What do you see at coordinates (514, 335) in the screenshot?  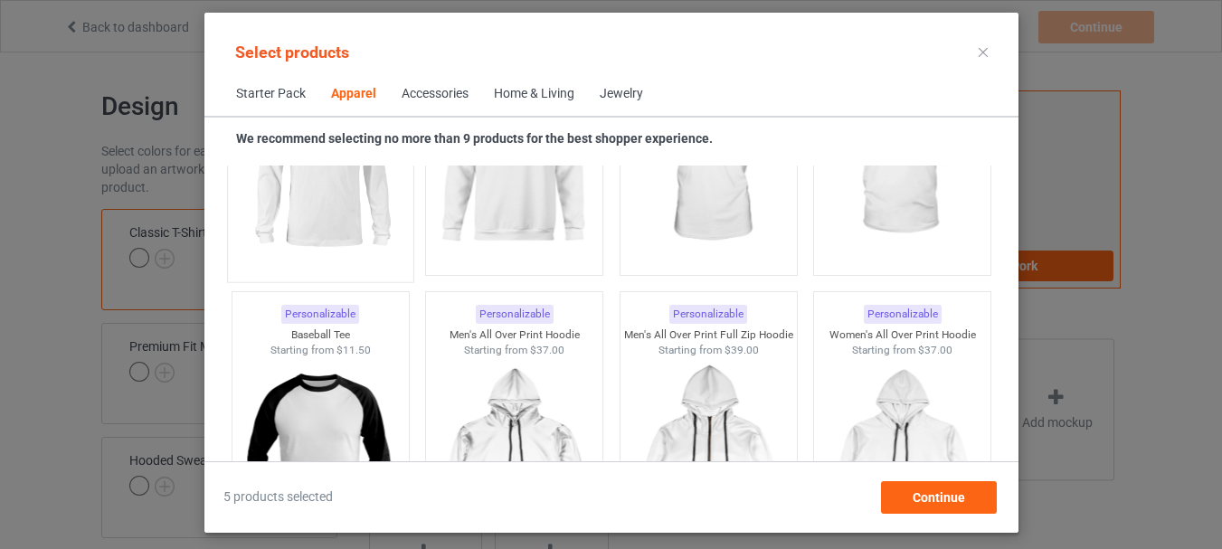 I see `div: Men's All Over Print Hoodie` at bounding box center [514, 335].